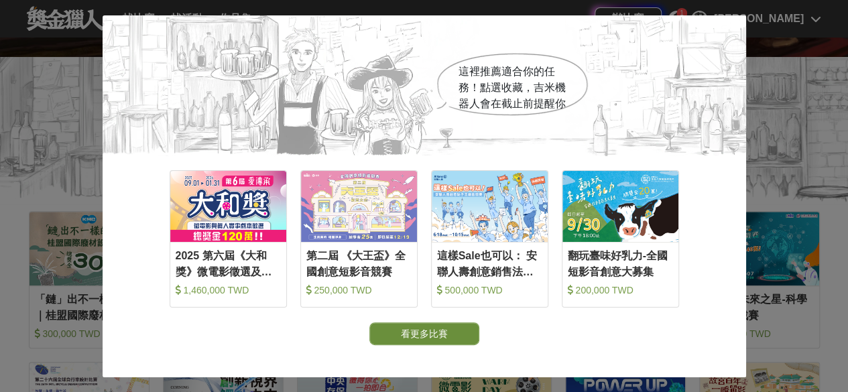 The height and width of the screenshot is (392, 848). I want to click on div: 第二屆 《大王盃》全國創意短影音競賽, so click(359, 263).